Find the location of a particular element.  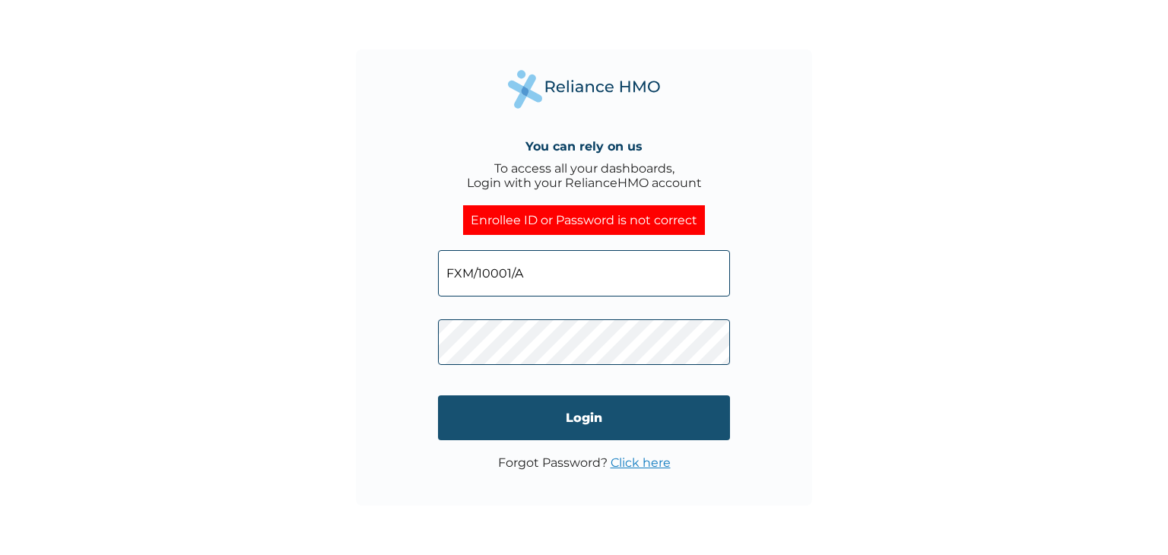

div: Enrollee ID or Password is not correct is located at coordinates (584, 220).